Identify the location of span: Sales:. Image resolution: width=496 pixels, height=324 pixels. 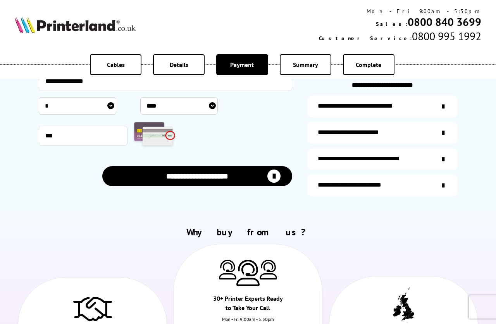
(392, 24).